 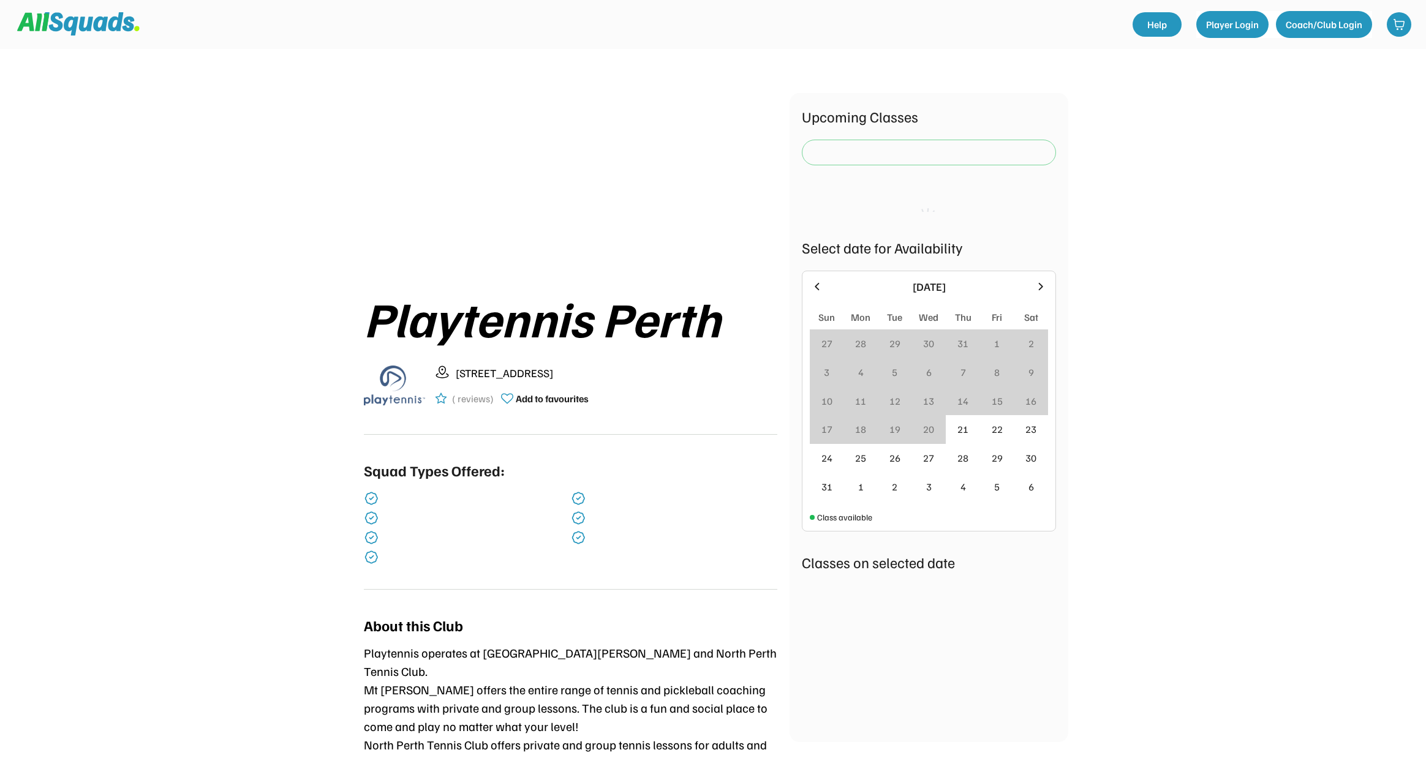 What do you see at coordinates (861, 458) in the screenshot?
I see `div: 25` at bounding box center [861, 458].